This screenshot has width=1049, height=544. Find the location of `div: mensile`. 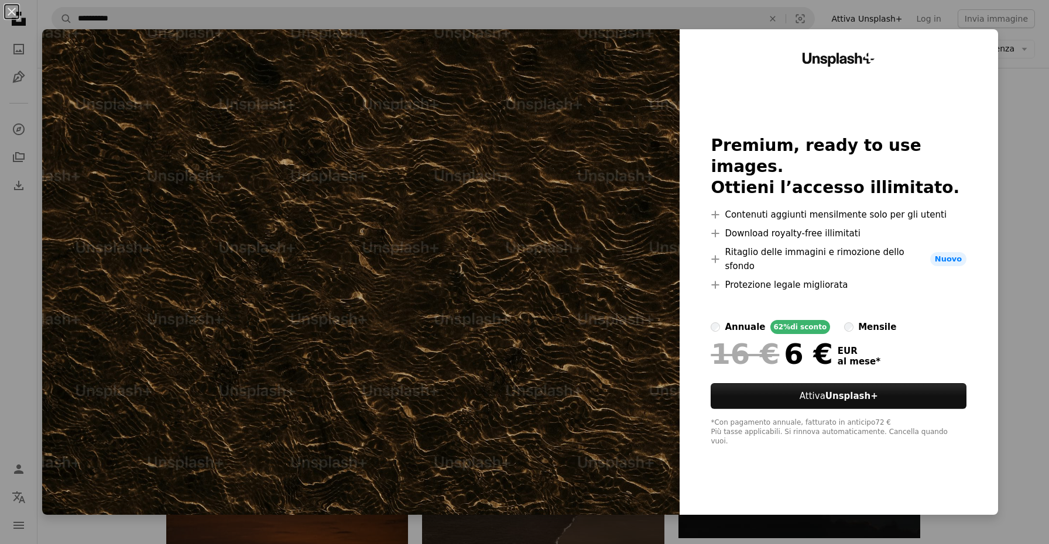

div: mensile is located at coordinates (877, 327).